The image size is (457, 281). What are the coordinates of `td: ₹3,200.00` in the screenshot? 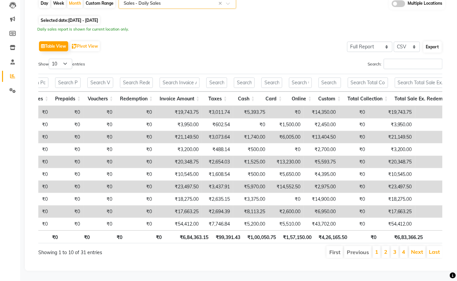 It's located at (179, 150).